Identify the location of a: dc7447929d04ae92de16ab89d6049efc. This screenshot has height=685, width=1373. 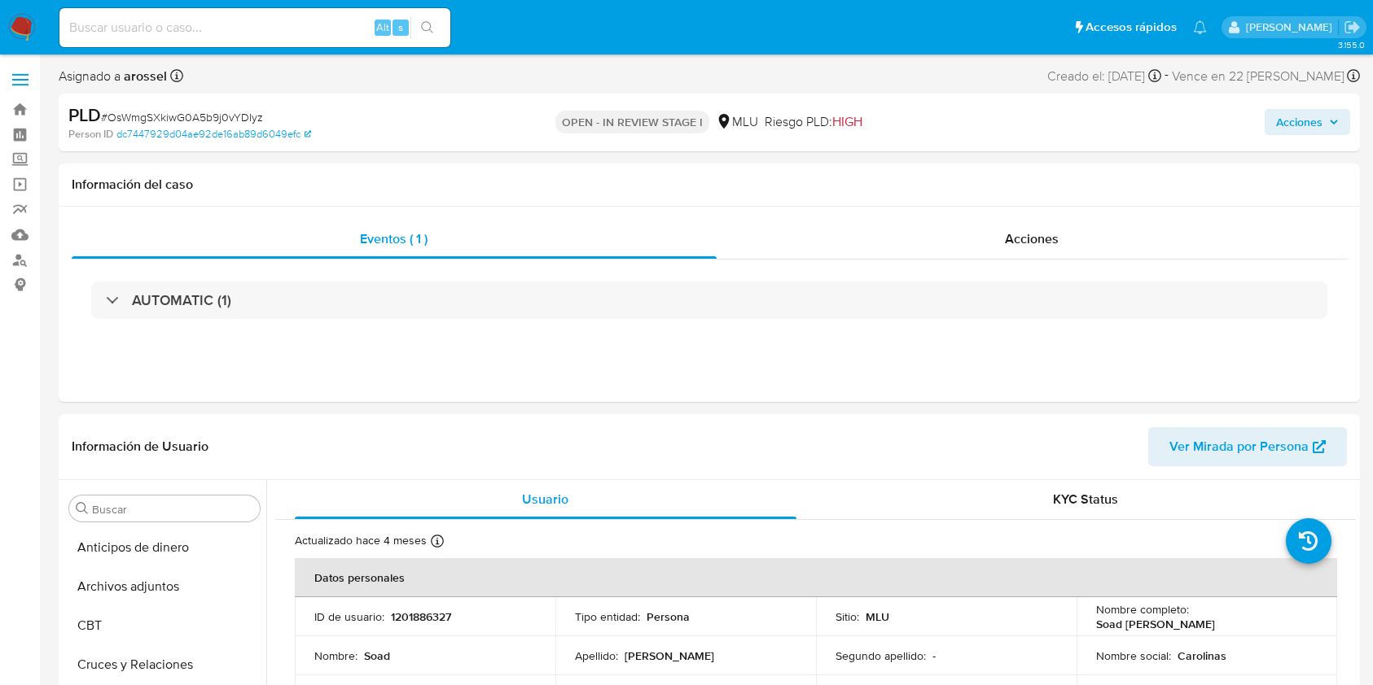
(213, 134).